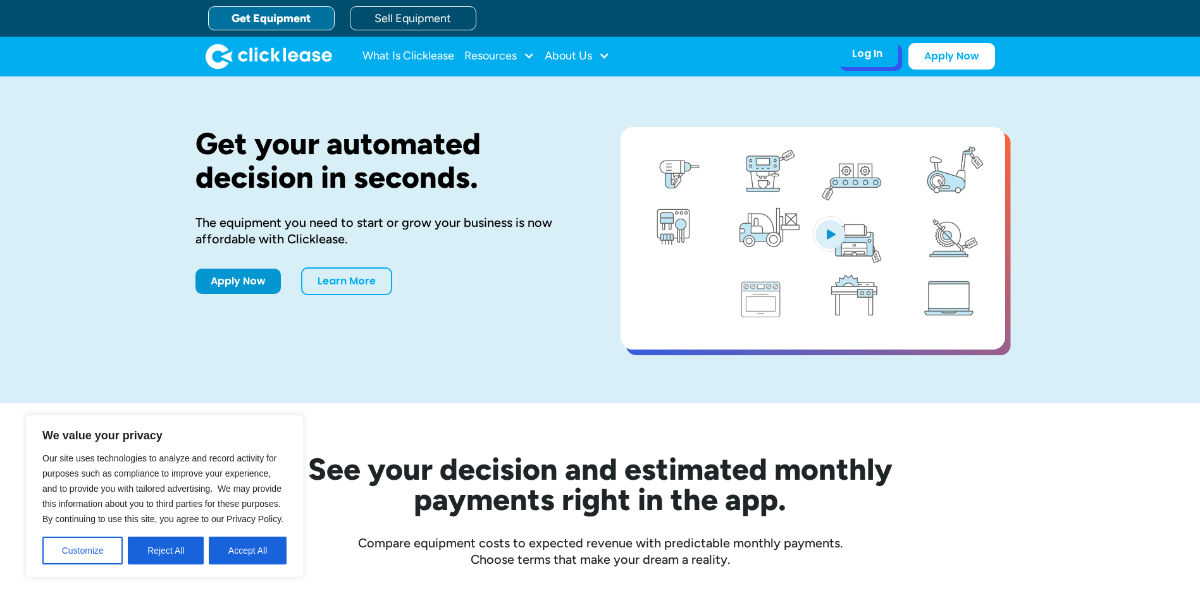 This screenshot has height=603, width=1200. What do you see at coordinates (867, 54) in the screenshot?
I see `div: Log In` at bounding box center [867, 54].